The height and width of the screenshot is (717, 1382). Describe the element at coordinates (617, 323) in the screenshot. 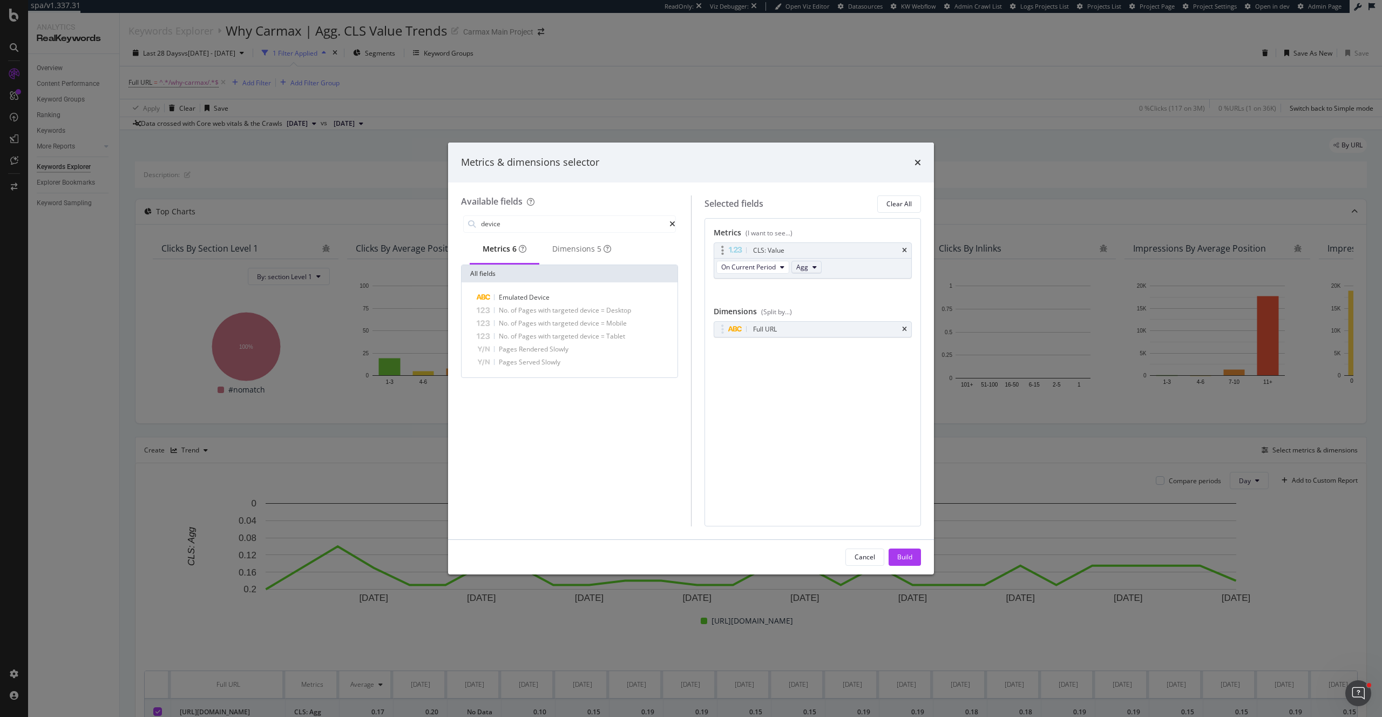

I see `span: Mobile` at that location.